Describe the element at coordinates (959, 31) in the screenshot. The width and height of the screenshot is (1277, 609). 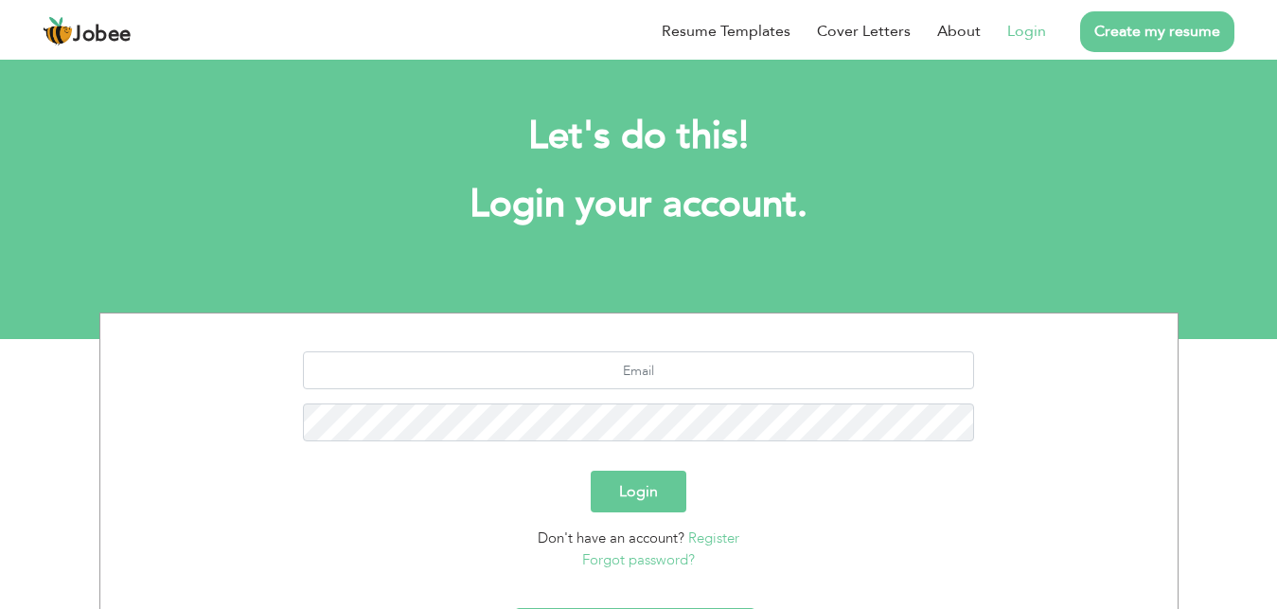
I see `a: About` at that location.